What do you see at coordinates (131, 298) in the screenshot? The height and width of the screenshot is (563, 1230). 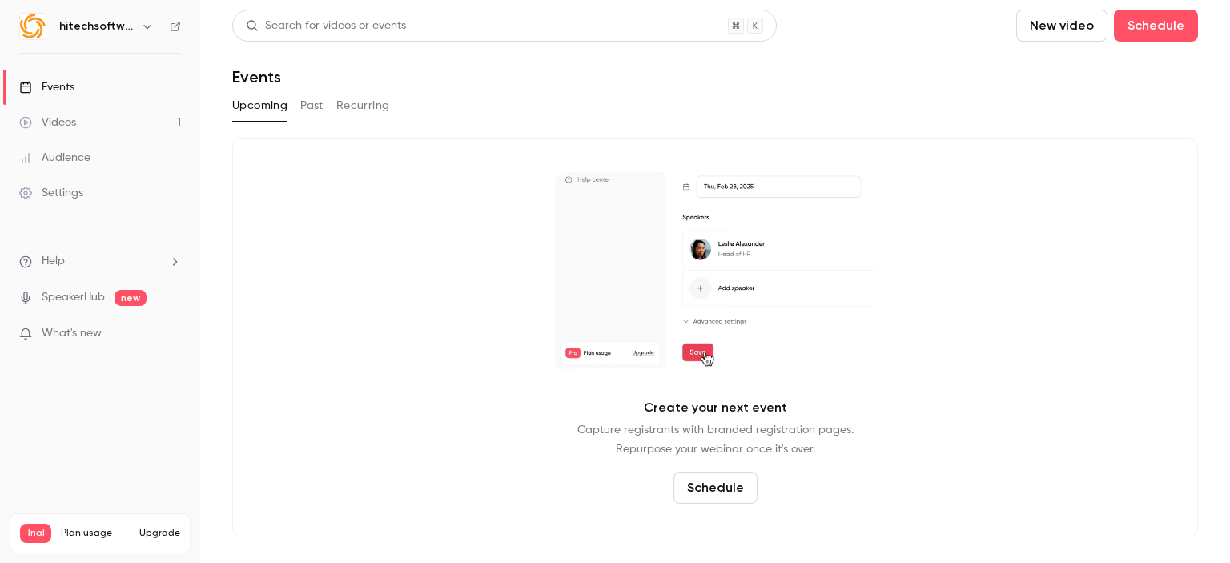 I see `span: new` at bounding box center [131, 298].